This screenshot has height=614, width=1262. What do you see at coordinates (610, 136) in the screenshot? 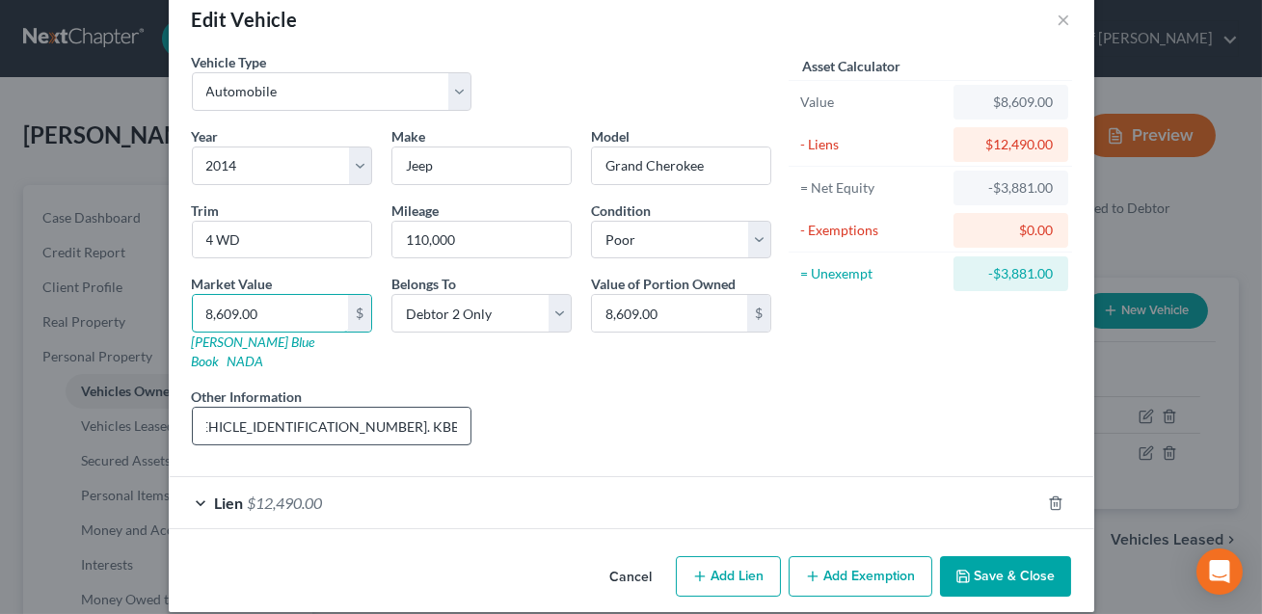
I see `label: Model` at bounding box center [610, 136].